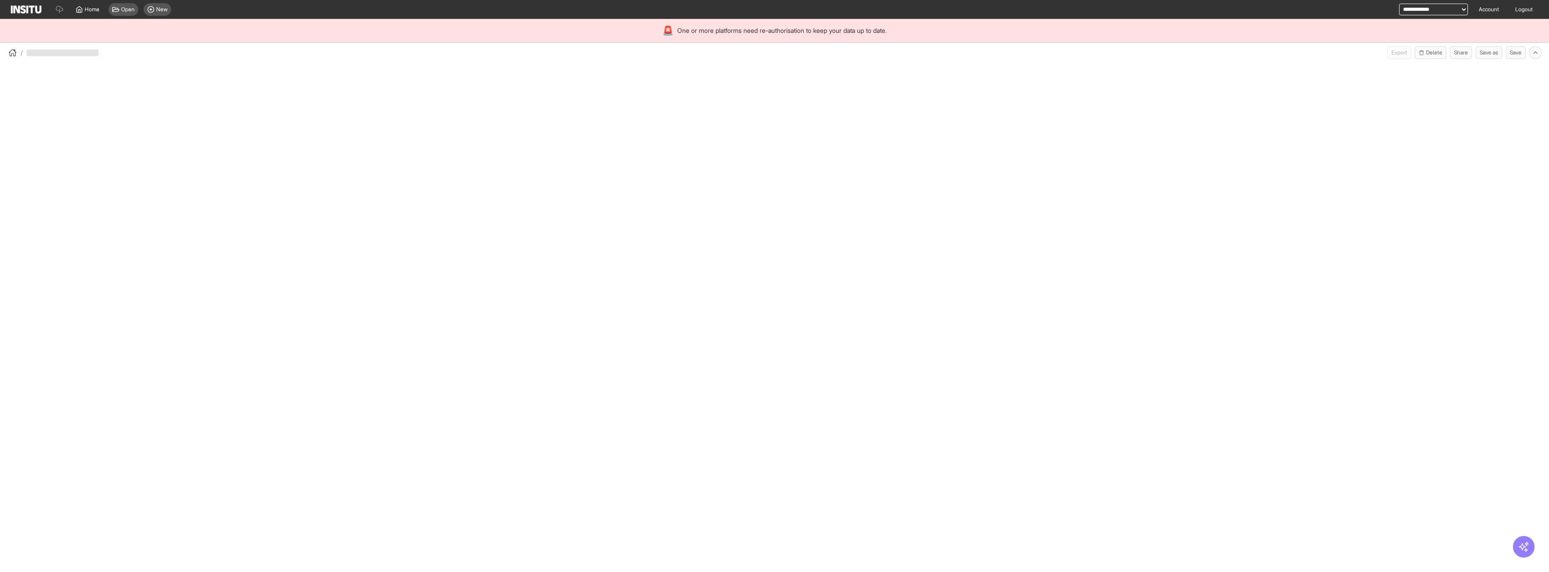 This screenshot has height=572, width=1549. Describe the element at coordinates (26, 9) in the screenshot. I see `img: Logo` at that location.